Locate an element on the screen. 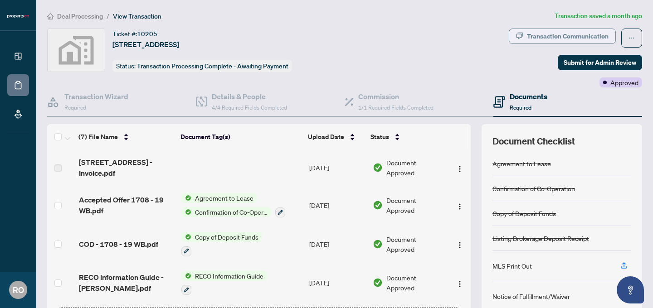 Image resolution: width=653 pixels, height=308 pixels. span: Transaction Processing Complete - Awaiting Payment is located at coordinates (213, 66).